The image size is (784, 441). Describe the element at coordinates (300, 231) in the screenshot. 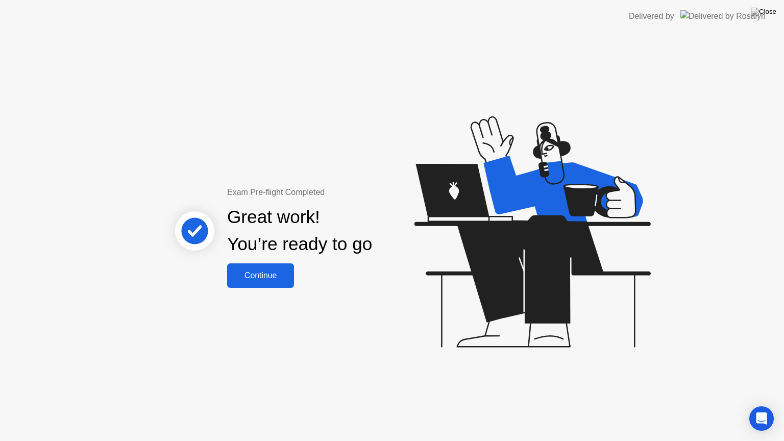

I see `div: Great work! You’re ready to go` at that location.